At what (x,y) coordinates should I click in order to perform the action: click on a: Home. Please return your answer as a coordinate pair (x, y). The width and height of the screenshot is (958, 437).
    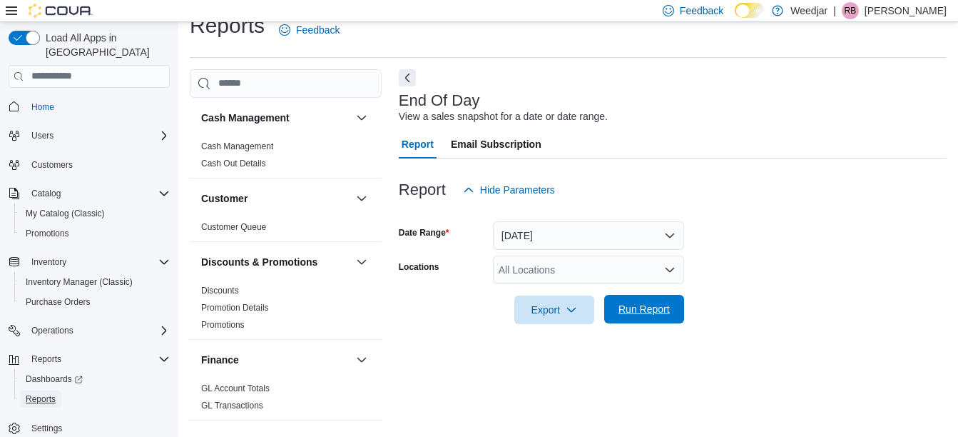
    Looking at the image, I should click on (43, 107).